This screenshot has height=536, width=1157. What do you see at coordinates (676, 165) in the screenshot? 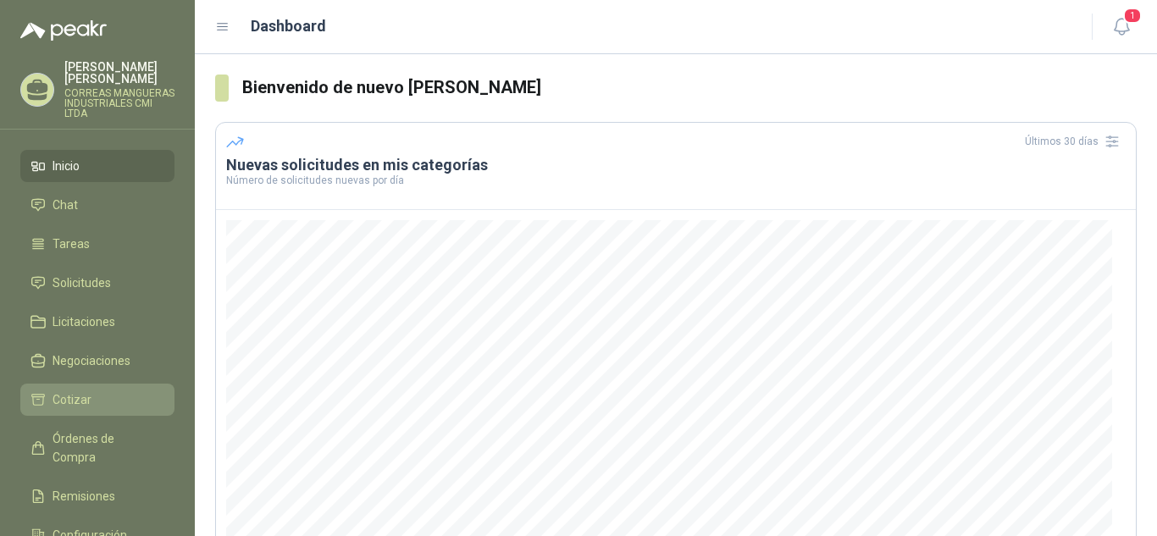
I see `h3: Nuevas solicitudes en mis categorías` at bounding box center [676, 165].